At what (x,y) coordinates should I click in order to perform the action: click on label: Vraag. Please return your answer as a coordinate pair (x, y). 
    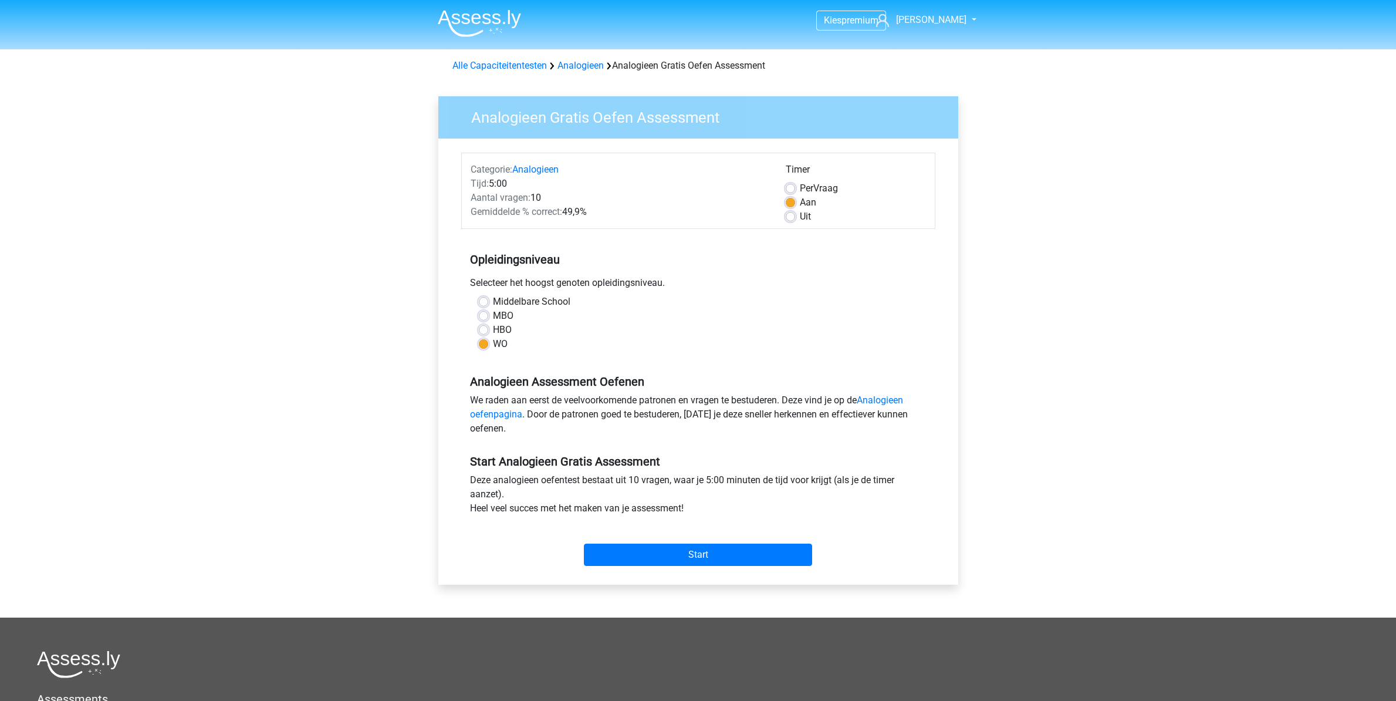
    Looking at the image, I should click on (819, 188).